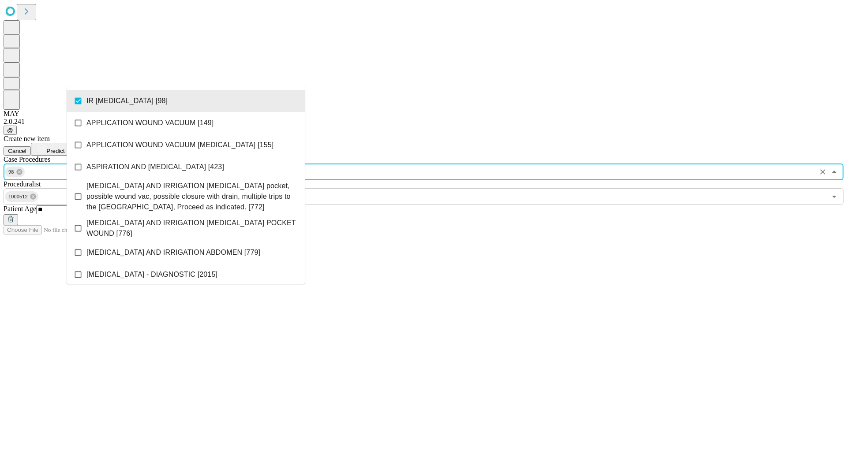  What do you see at coordinates (423, 122) in the screenshot?
I see `div: 2.0.241` at bounding box center [423, 122].